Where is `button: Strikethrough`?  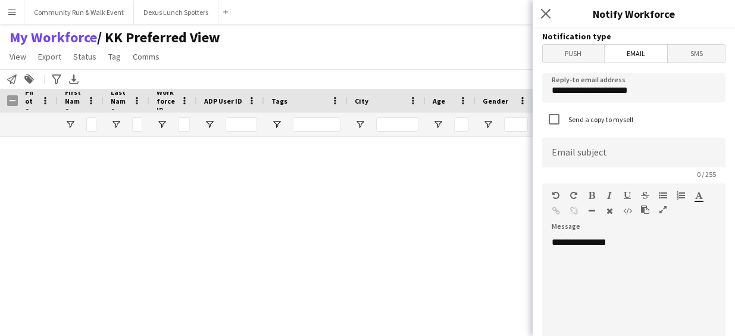
button: Strikethrough is located at coordinates (645, 195).